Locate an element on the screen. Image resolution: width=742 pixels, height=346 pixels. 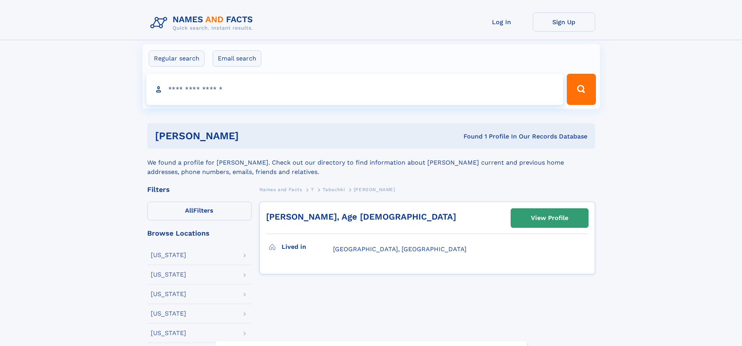
div: Found 1 Profile In Our Records Database is located at coordinates (469, 136).